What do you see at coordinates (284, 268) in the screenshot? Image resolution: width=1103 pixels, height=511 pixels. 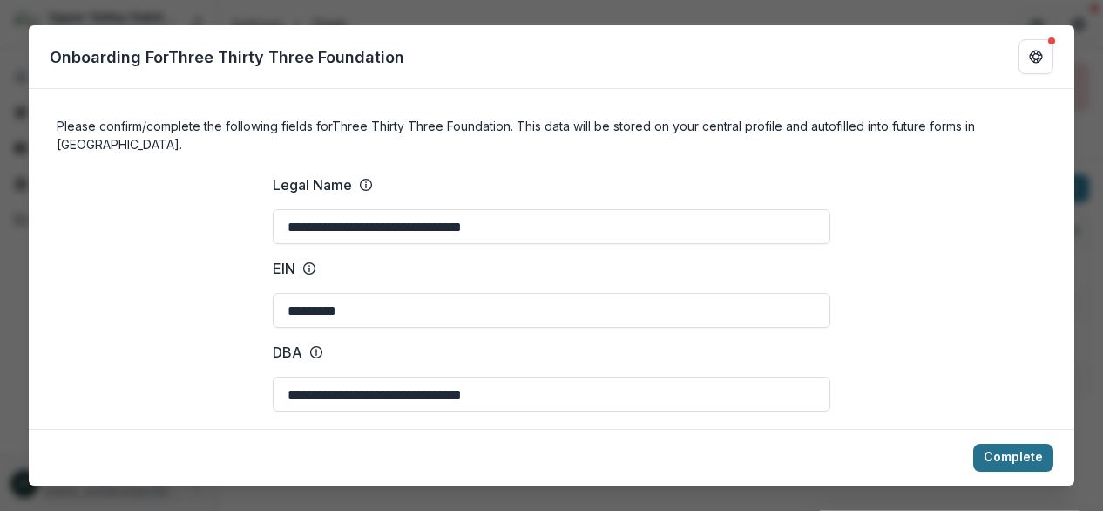 I see `p: EIN` at bounding box center [284, 268].